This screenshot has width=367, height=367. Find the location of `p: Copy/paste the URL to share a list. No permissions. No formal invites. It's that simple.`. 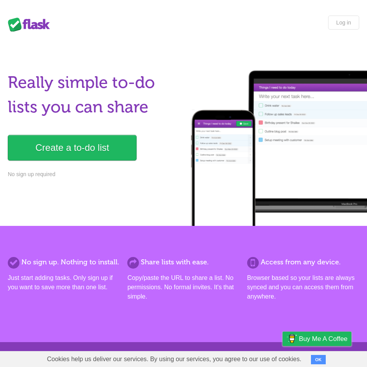

p: Copy/paste the URL to share a list. No permissions. No formal invites. It's that simple. is located at coordinates (183, 287).